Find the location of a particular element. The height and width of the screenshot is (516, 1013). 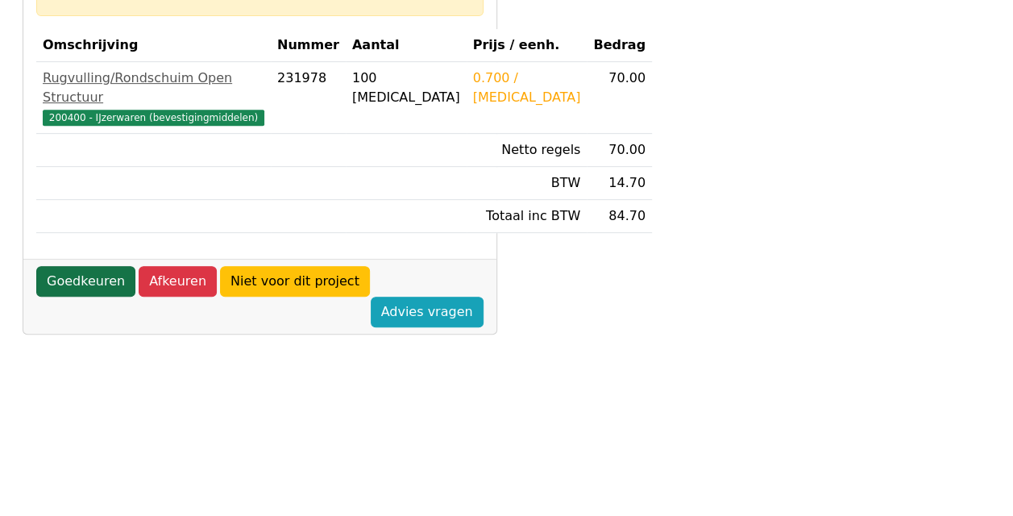

td: 231978 is located at coordinates (308, 98).